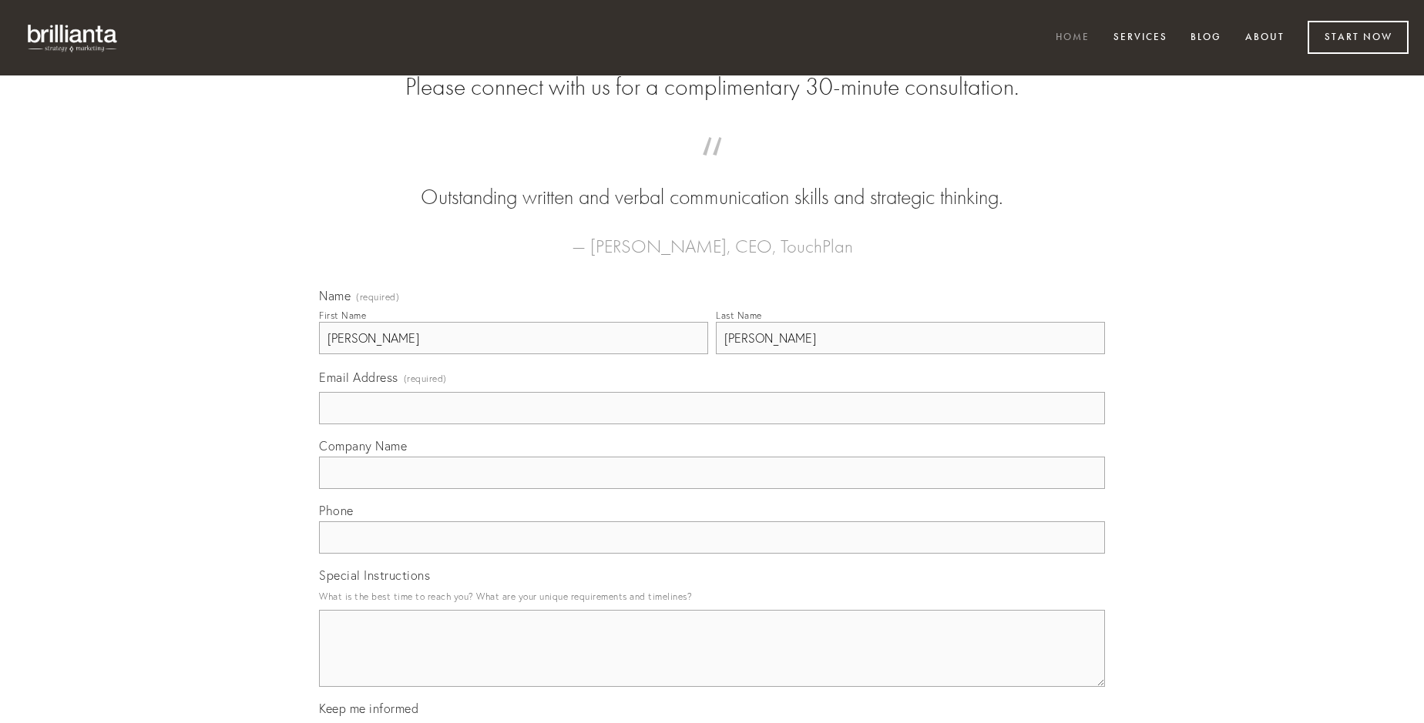 The height and width of the screenshot is (723, 1424). I want to click on h2: Please connect with us for a complimentary 30-minute consultation., so click(712, 87).